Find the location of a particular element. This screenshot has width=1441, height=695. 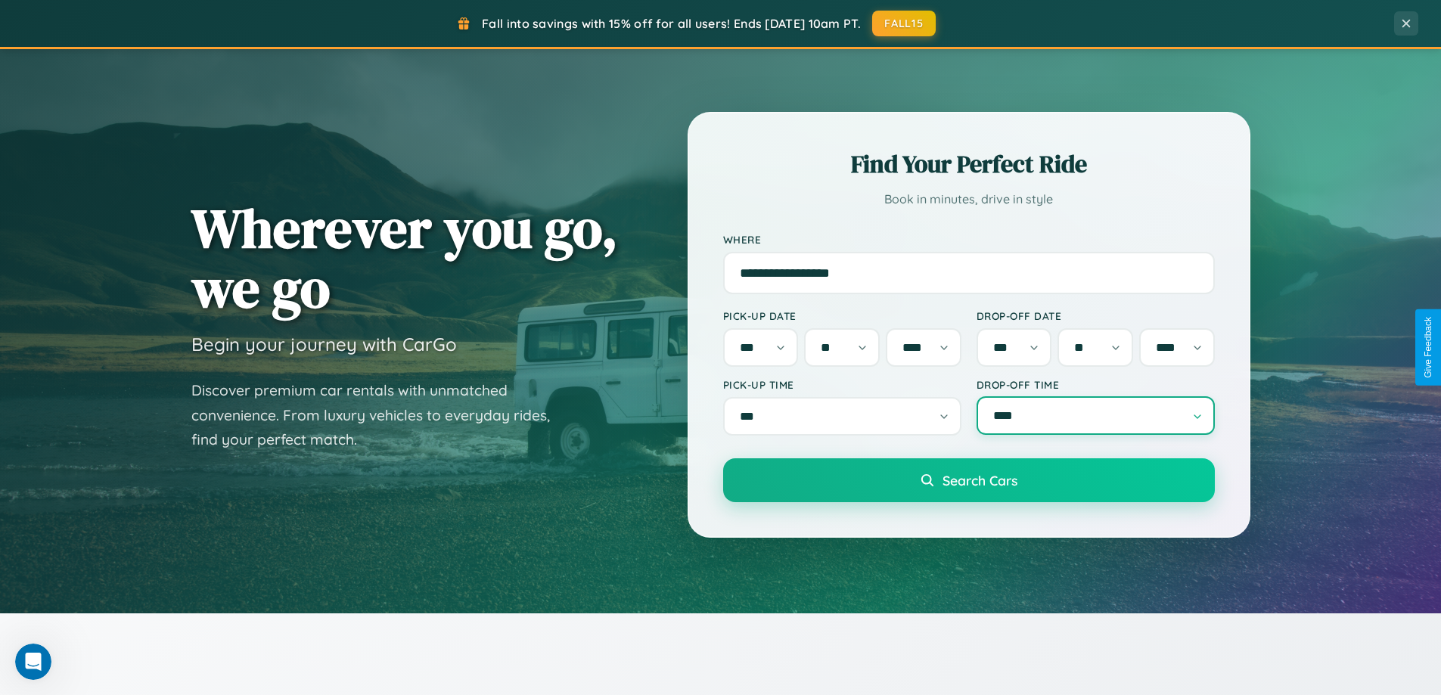

div: Give Feedback is located at coordinates (1428, 347).